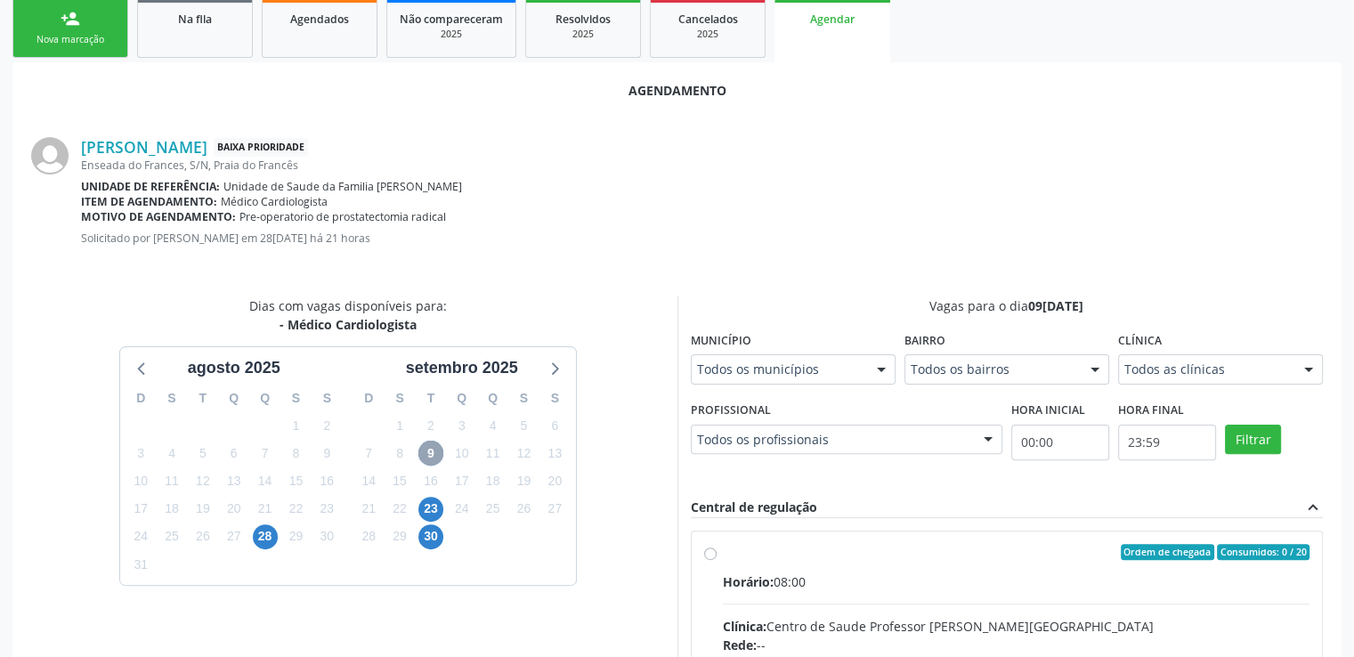 The width and height of the screenshot is (1354, 657). What do you see at coordinates (265, 453) in the screenshot?
I see `span: quinta-feira, 7 de agosto de 2025` at bounding box center [265, 453].